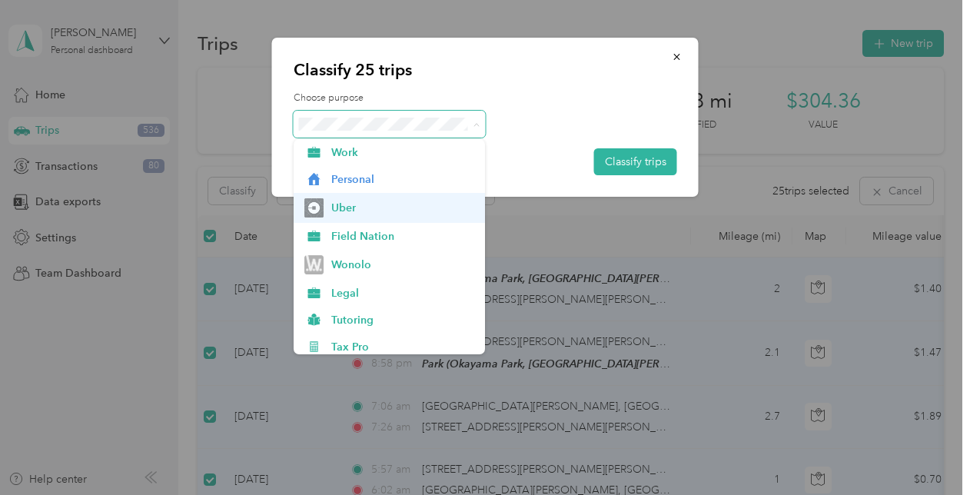  What do you see at coordinates (314, 208) in the screenshot?
I see `img: Legacy Icon [Uber]` at bounding box center [314, 208].